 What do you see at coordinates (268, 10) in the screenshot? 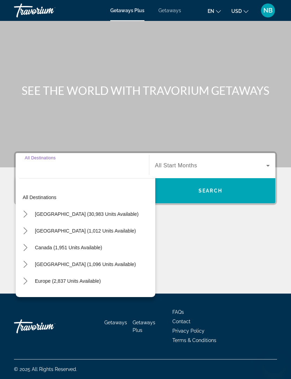
I see `button: User Menu` at bounding box center [268, 10].